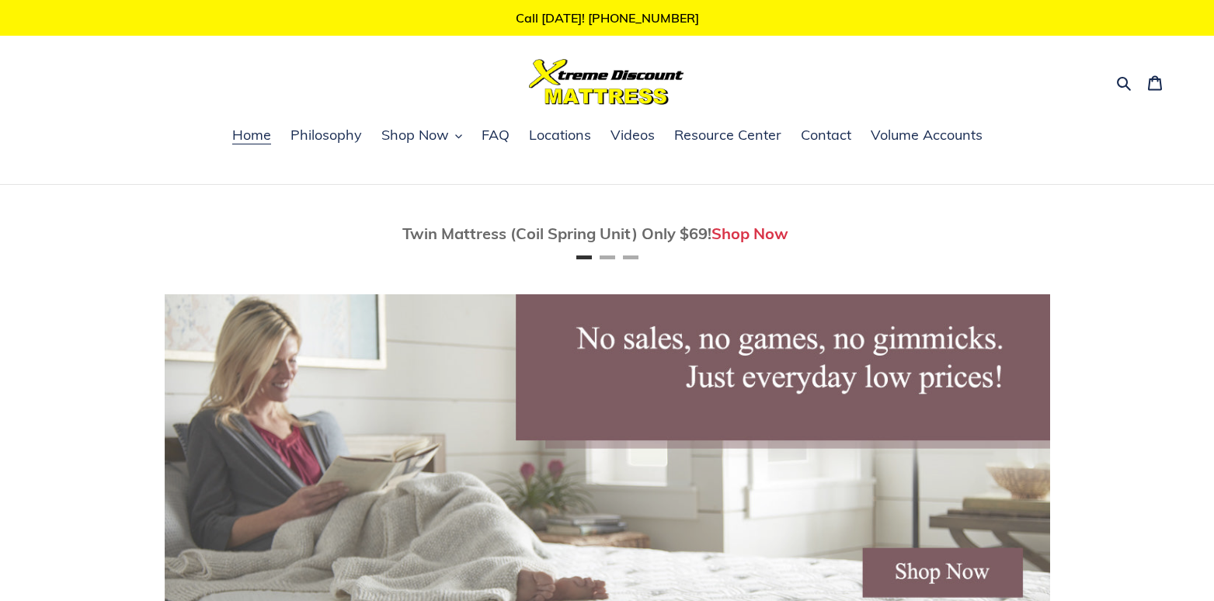  What do you see at coordinates (584, 257) in the screenshot?
I see `button: Page 1` at bounding box center [584, 257].